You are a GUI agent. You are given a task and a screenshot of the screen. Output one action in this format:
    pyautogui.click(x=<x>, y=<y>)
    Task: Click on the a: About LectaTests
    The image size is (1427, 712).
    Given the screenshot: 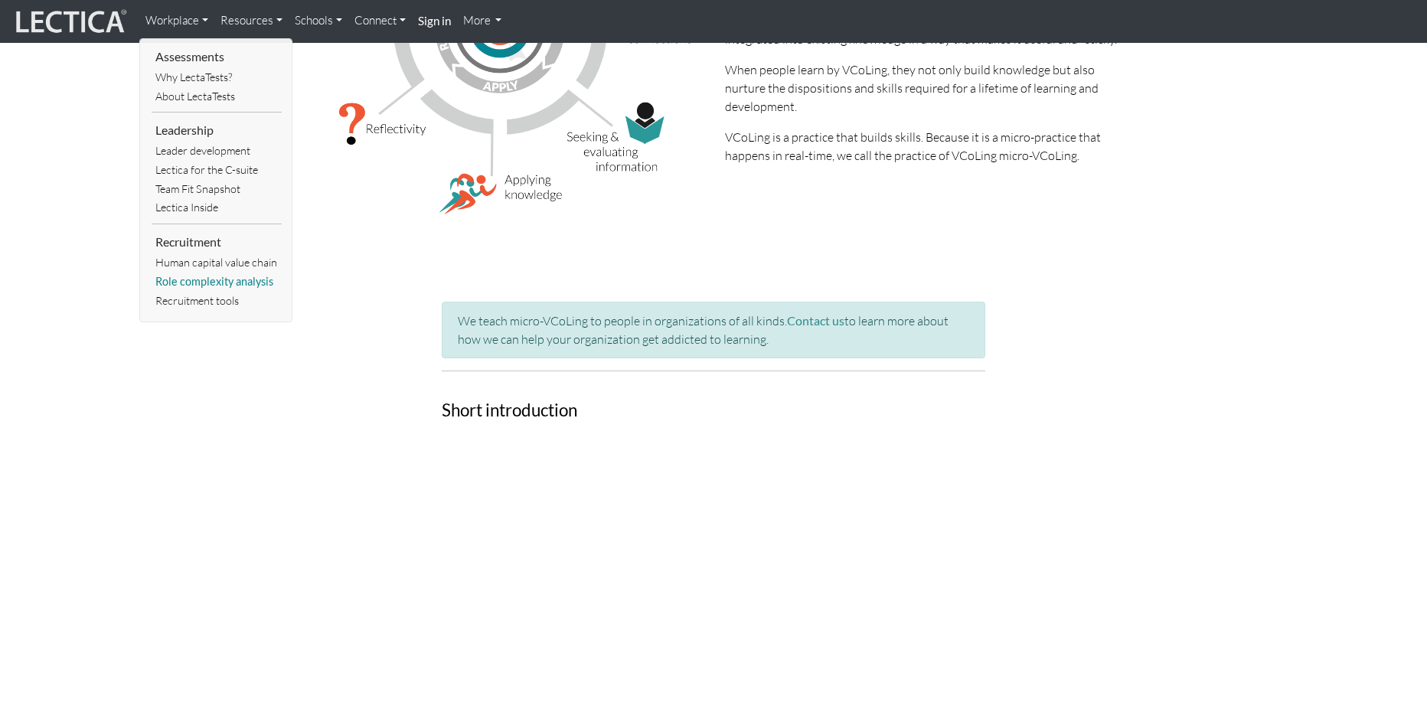 What is the action you would take?
    pyautogui.click(x=217, y=96)
    